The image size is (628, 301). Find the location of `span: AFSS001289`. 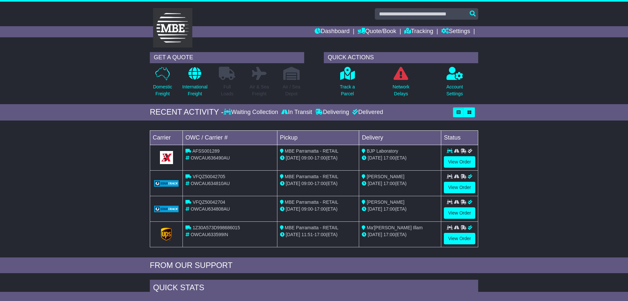

span: AFSS001289 is located at coordinates (206, 151).